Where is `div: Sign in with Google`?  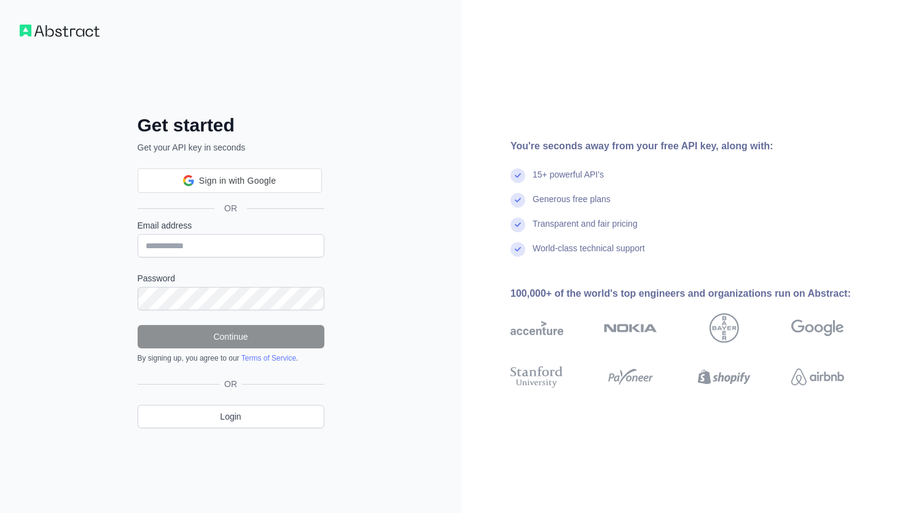 div: Sign in with Google is located at coordinates (230, 181).